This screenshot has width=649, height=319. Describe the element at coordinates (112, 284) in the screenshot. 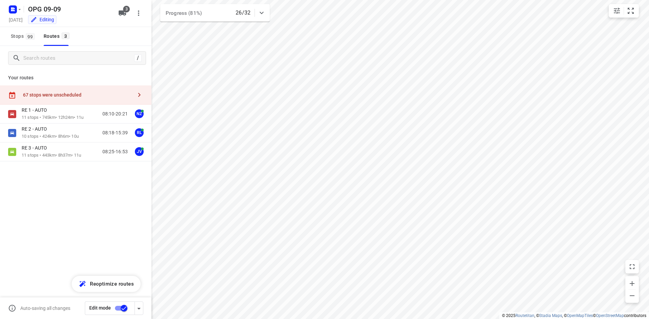

I see `span: Reoptimize routes` at that location.